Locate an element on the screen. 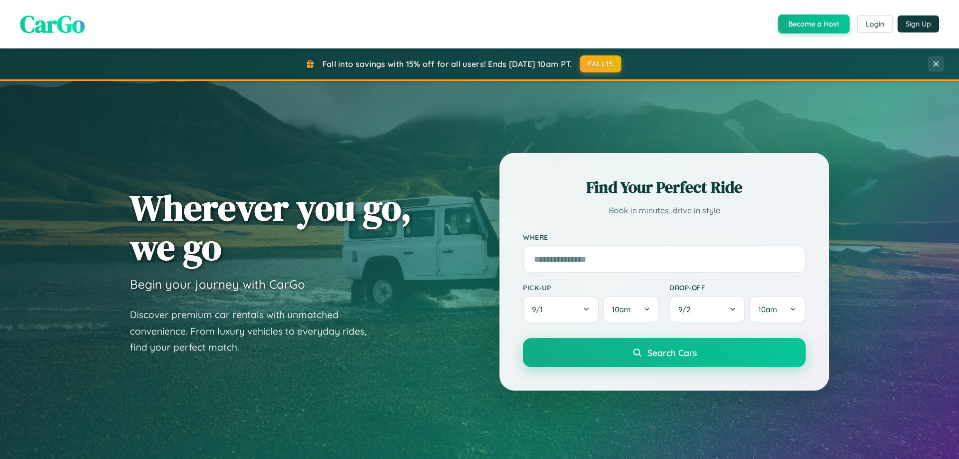  label: Pick-up is located at coordinates (591, 287).